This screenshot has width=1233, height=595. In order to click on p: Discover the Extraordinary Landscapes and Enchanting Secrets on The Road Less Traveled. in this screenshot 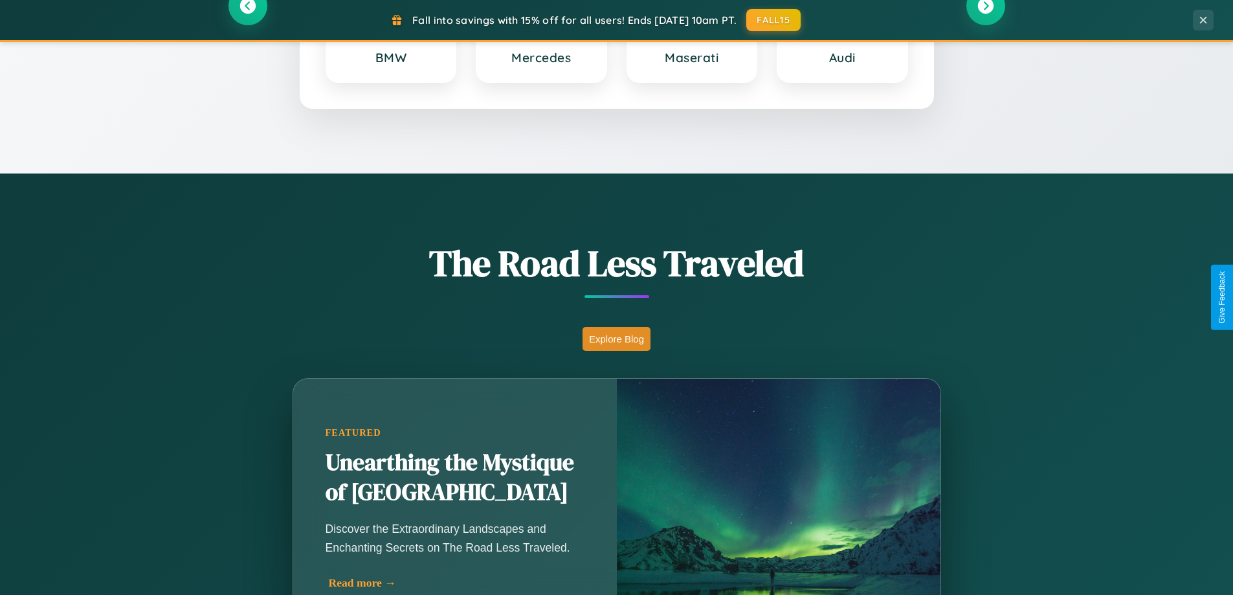, I will do `click(455, 538)`.